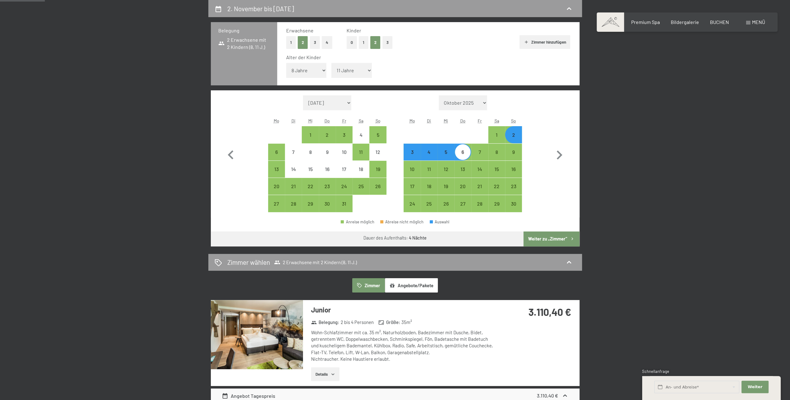 The image size is (790, 400). I want to click on div: Mon Nov 03 2025, so click(412, 152).